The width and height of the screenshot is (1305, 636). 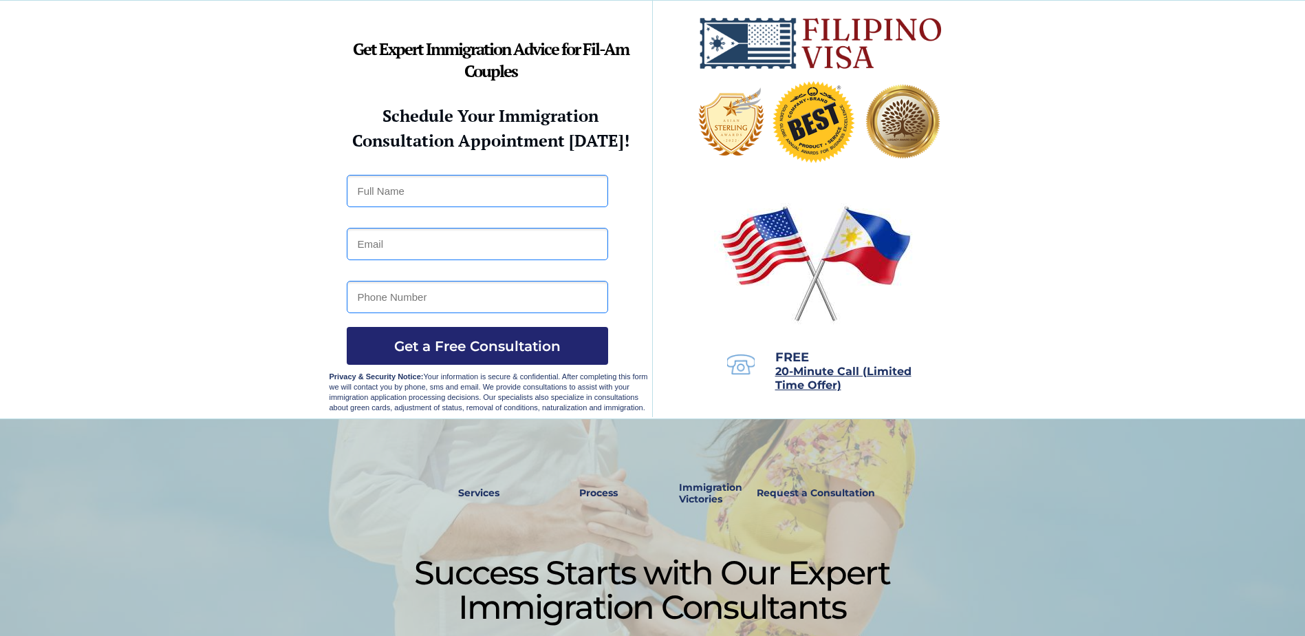 I want to click on a: 20-Minute Call (Limited Time Offer), so click(x=844, y=378).